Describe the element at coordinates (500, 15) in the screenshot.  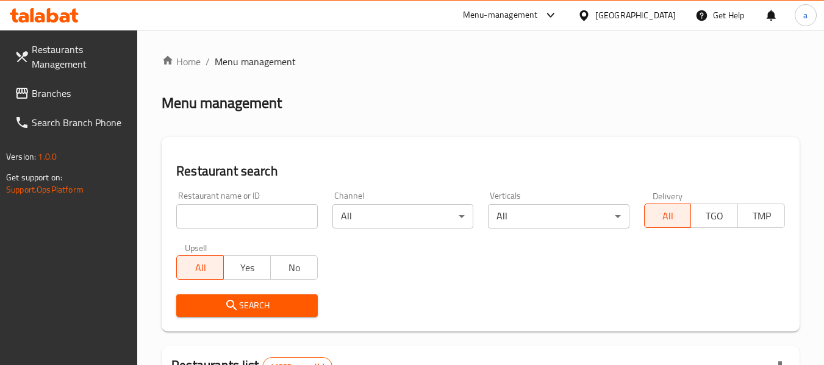
I see `div: Menu-management` at that location.